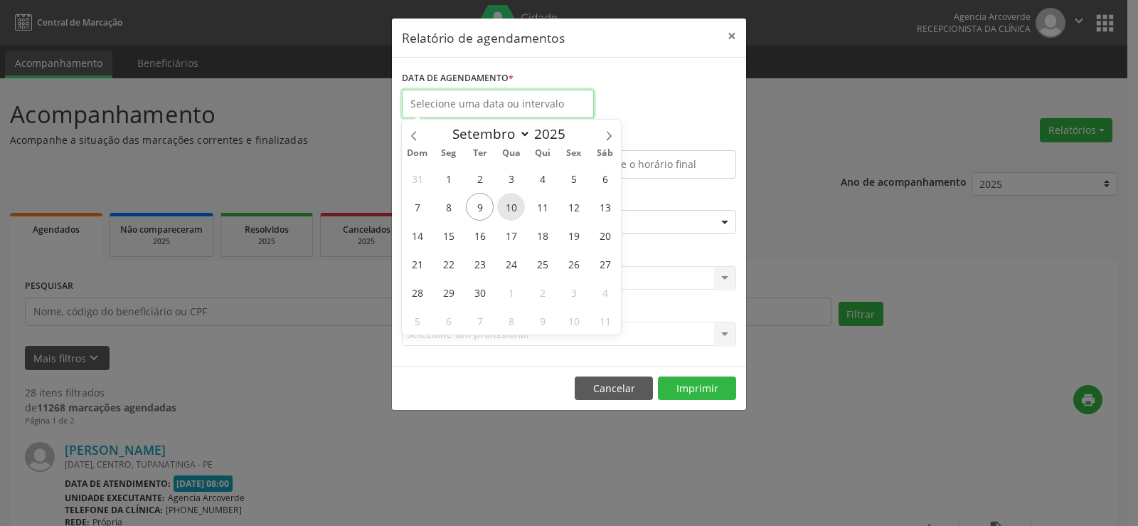 The height and width of the screenshot is (526, 1138). Describe the element at coordinates (480, 178) in the screenshot. I see `span: Setembro 2, 2025` at that location.